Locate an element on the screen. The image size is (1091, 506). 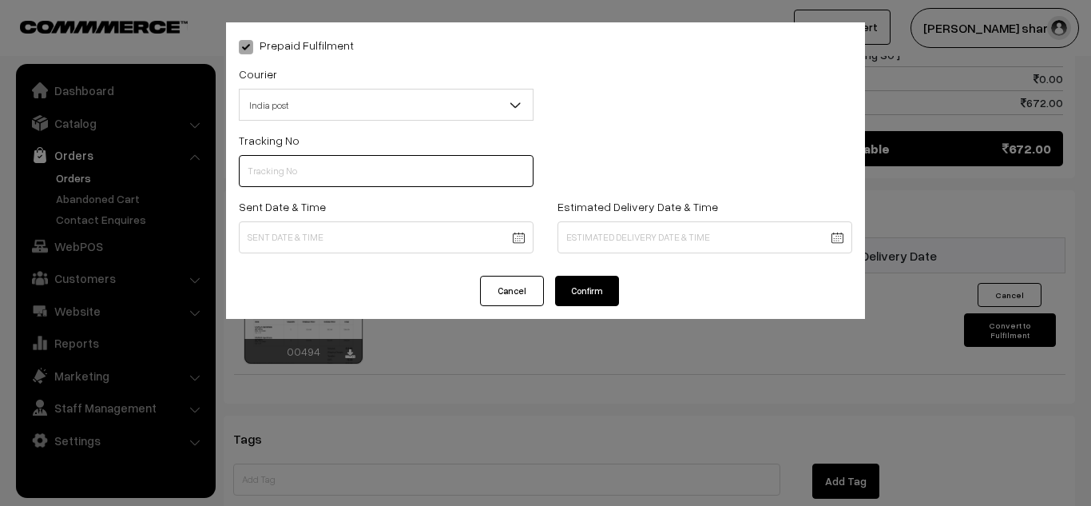
label: Tracking No is located at coordinates (269, 140).